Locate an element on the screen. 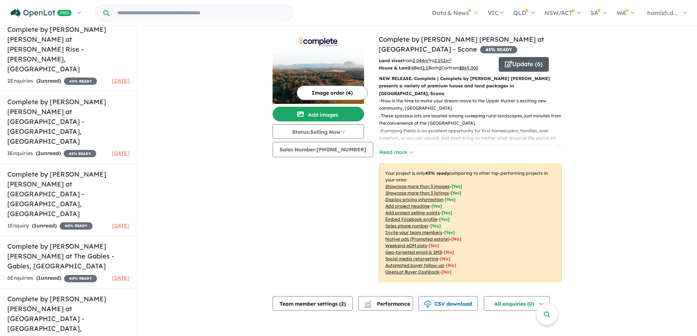  span: to is located at coordinates (441, 60).